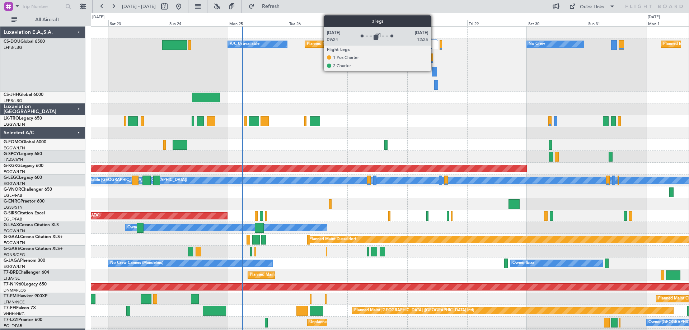 Image resolution: width=689 pixels, height=330 pixels. What do you see at coordinates (198, 23) in the screenshot?
I see `div: Sun 24` at bounding box center [198, 23].